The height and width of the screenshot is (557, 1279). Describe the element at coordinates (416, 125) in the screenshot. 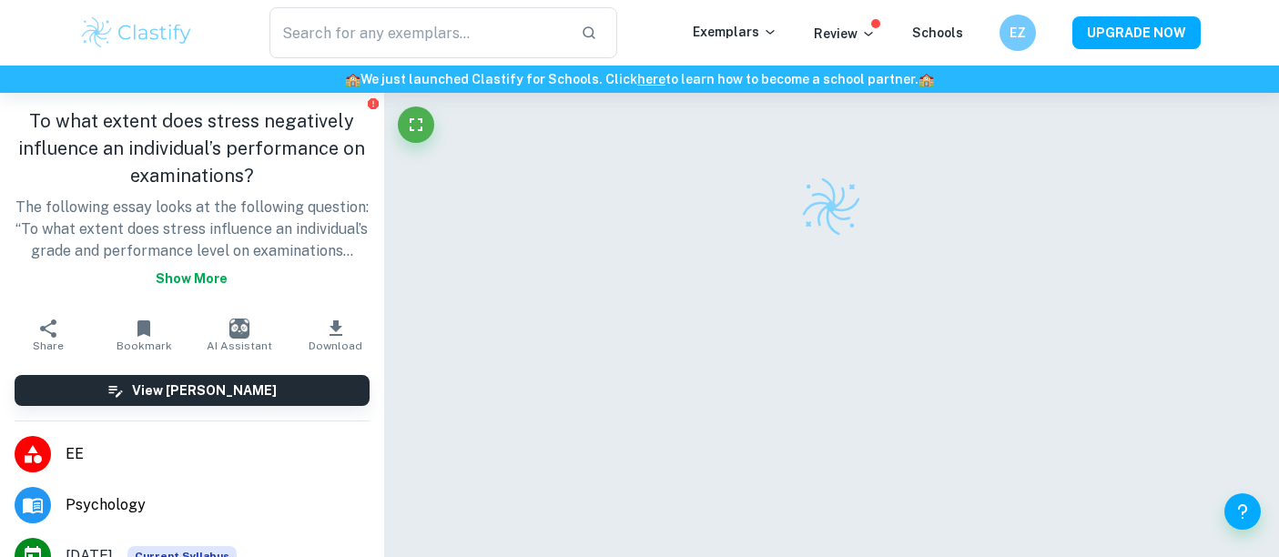

I see `button: Fullscreen` at that location.